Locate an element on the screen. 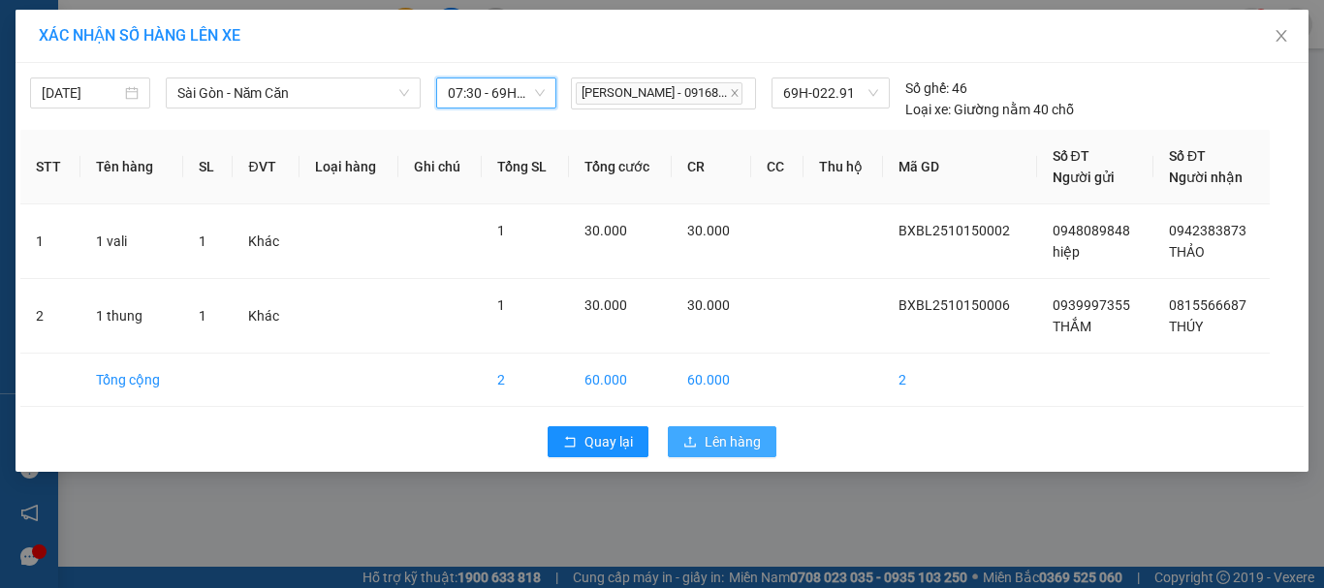 The width and height of the screenshot is (1324, 588). th: Mã GD is located at coordinates (959, 167).